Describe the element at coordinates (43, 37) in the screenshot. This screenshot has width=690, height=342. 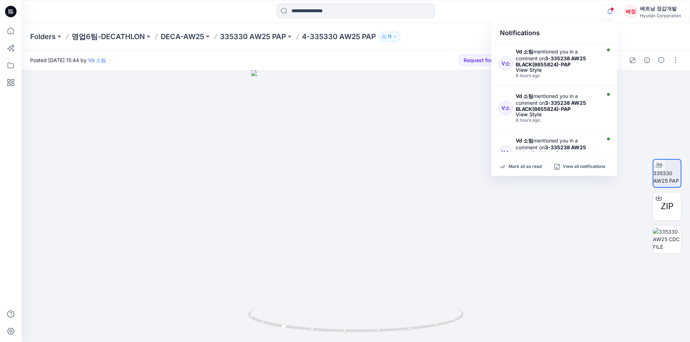
I see `a: Folders` at that location.